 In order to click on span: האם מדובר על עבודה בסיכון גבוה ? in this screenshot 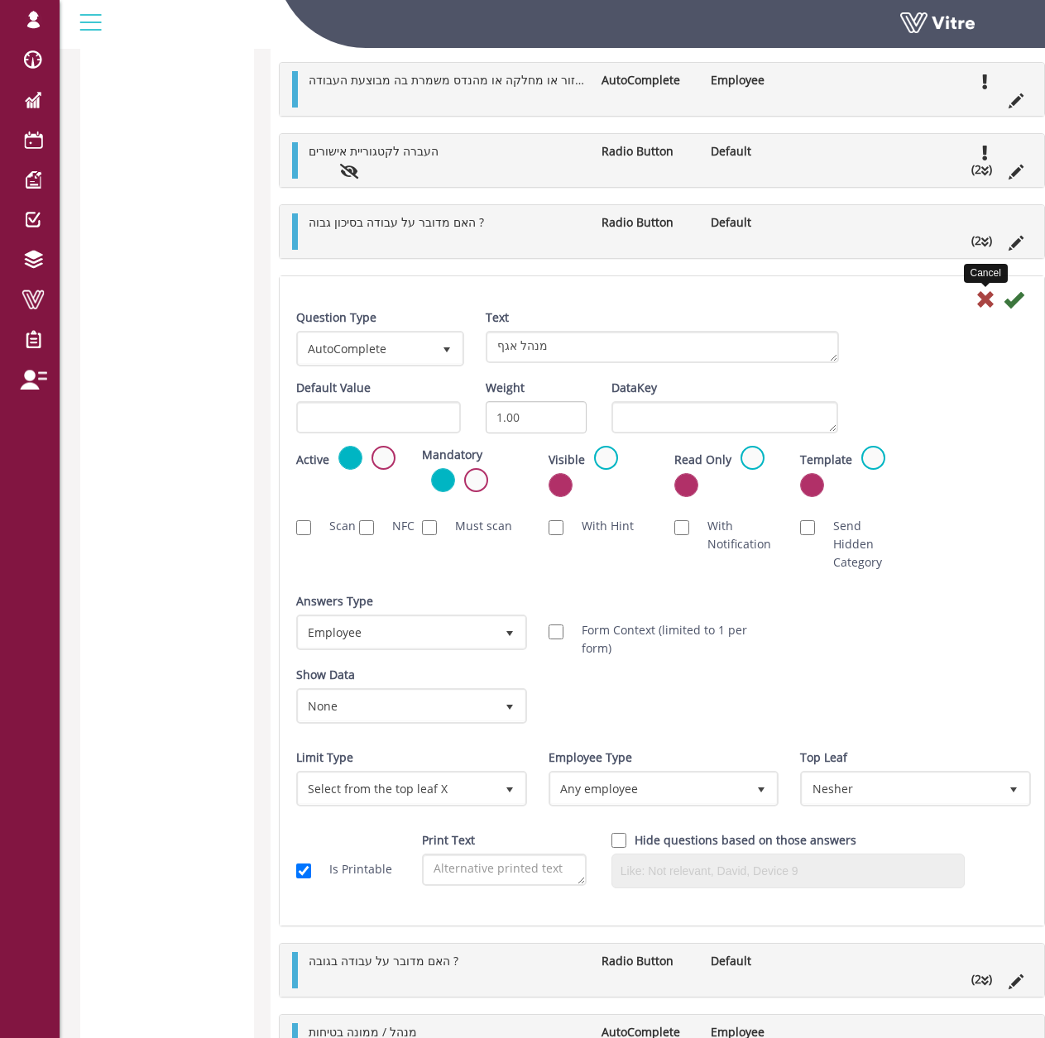, I will do `click(396, 222)`.